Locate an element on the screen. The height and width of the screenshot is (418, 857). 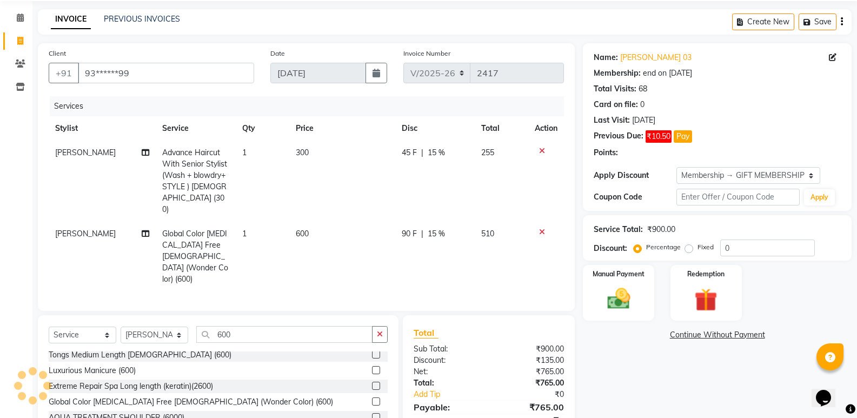
img: _cash.svg is located at coordinates (618, 298).